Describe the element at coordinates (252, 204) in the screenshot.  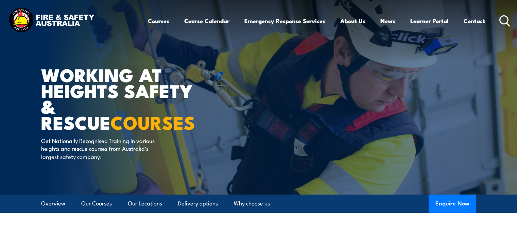
I see `a: Why choose us` at that location.